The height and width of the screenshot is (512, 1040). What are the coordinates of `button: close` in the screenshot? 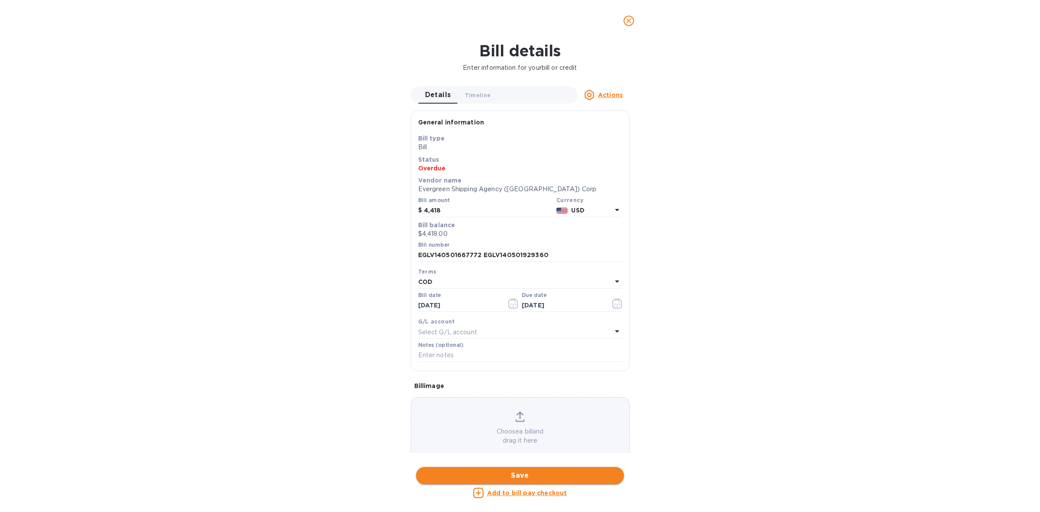 It's located at (629, 21).